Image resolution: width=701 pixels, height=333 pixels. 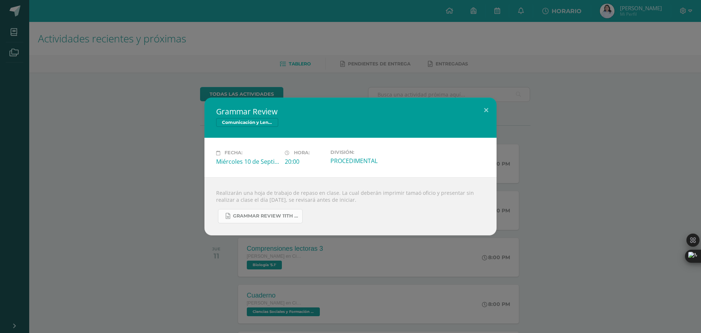 What do you see at coordinates (266, 216) in the screenshot?
I see `span: Grammar Review 11th grade Unit 3.docx` at bounding box center [266, 216].